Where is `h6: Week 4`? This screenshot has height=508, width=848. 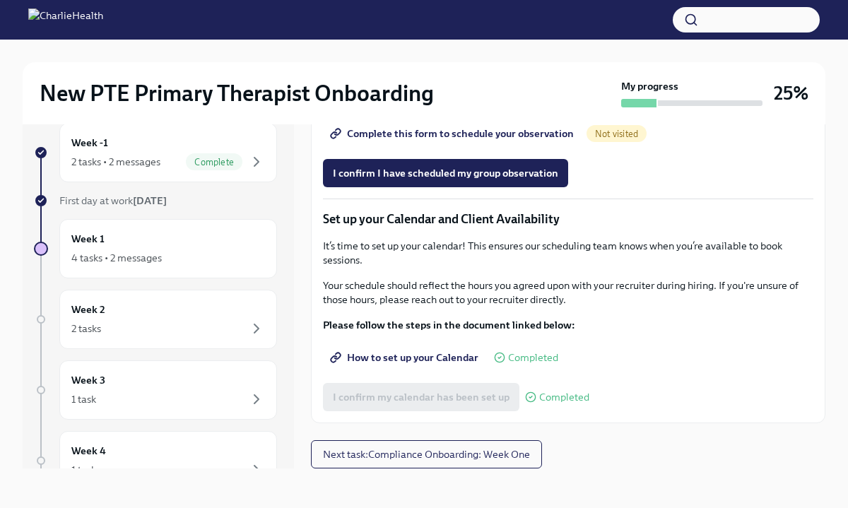
h6: Week 4 is located at coordinates (88, 451).